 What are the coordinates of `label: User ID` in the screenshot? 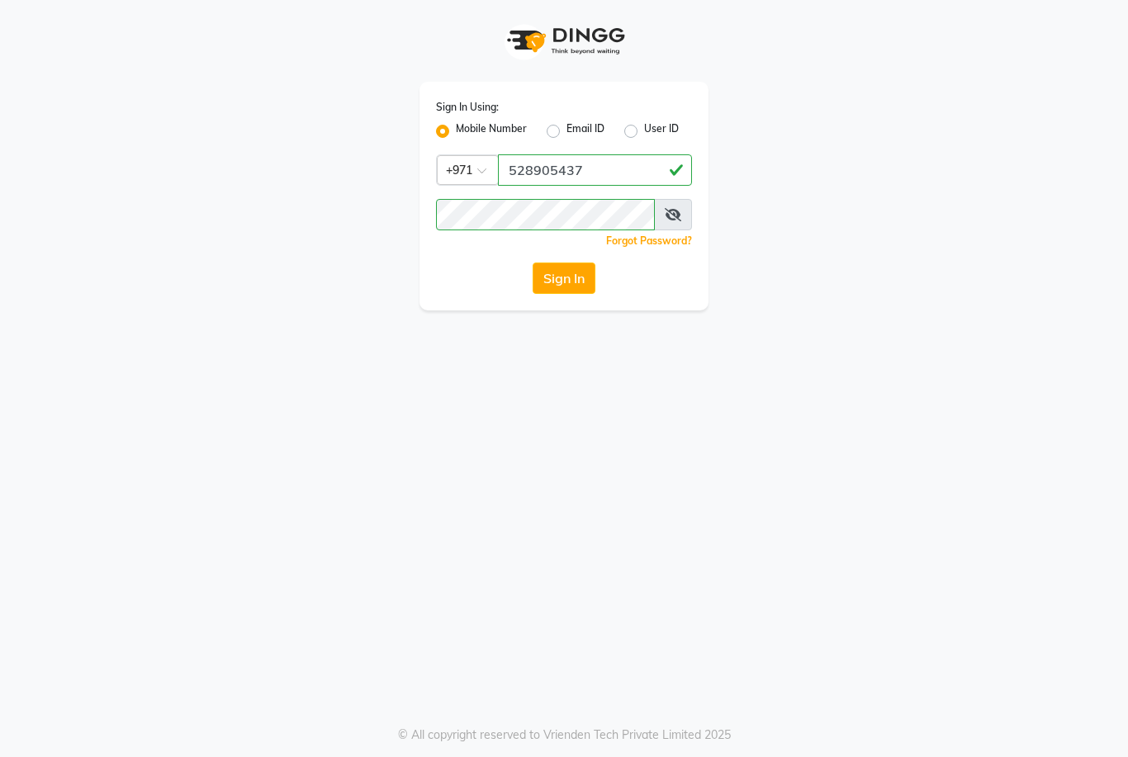 It's located at (661, 131).